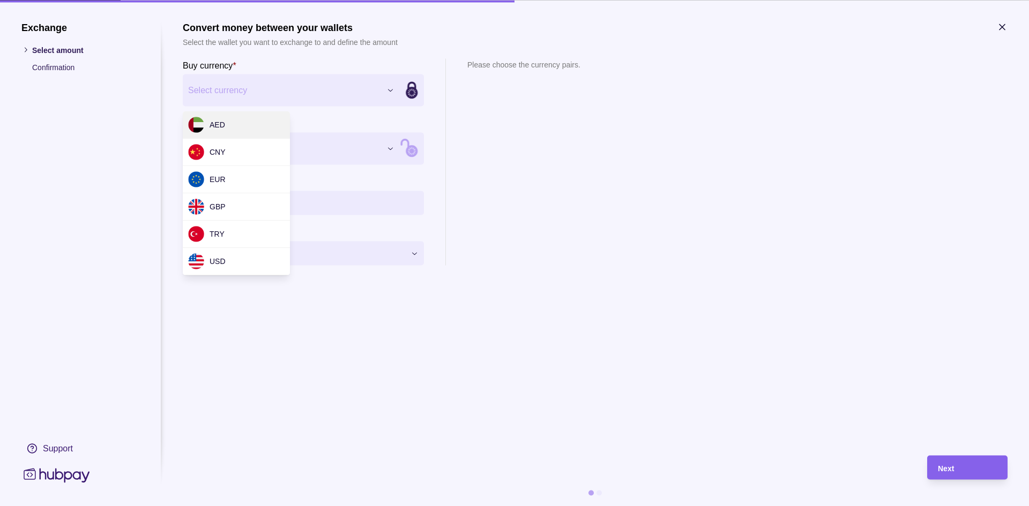  I want to click on img: ae, so click(196, 125).